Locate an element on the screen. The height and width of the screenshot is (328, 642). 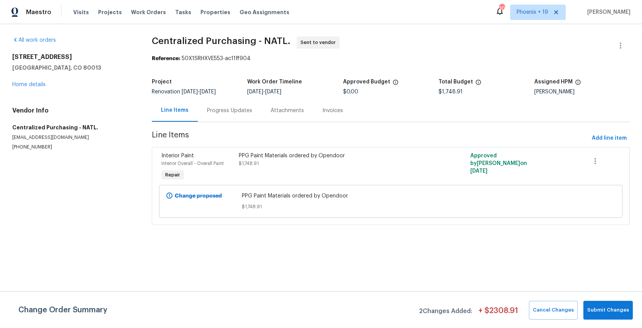
h5: Assigned HPM is located at coordinates (553, 82).